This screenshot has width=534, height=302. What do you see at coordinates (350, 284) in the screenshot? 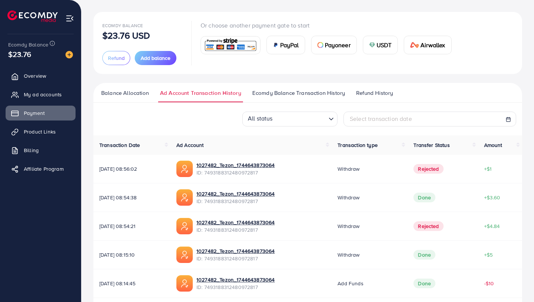
I see `span: Add funds` at bounding box center [350, 284].